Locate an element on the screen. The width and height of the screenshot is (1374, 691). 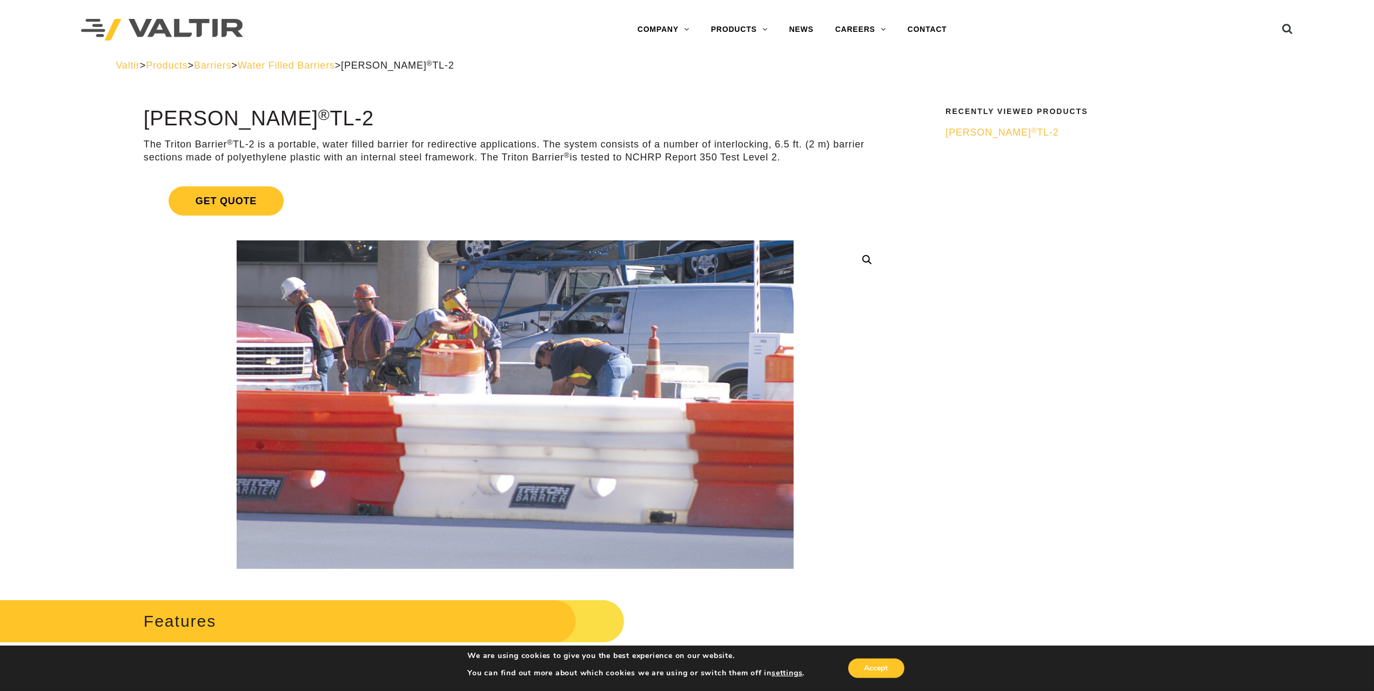
button: Accept is located at coordinates (876, 668).